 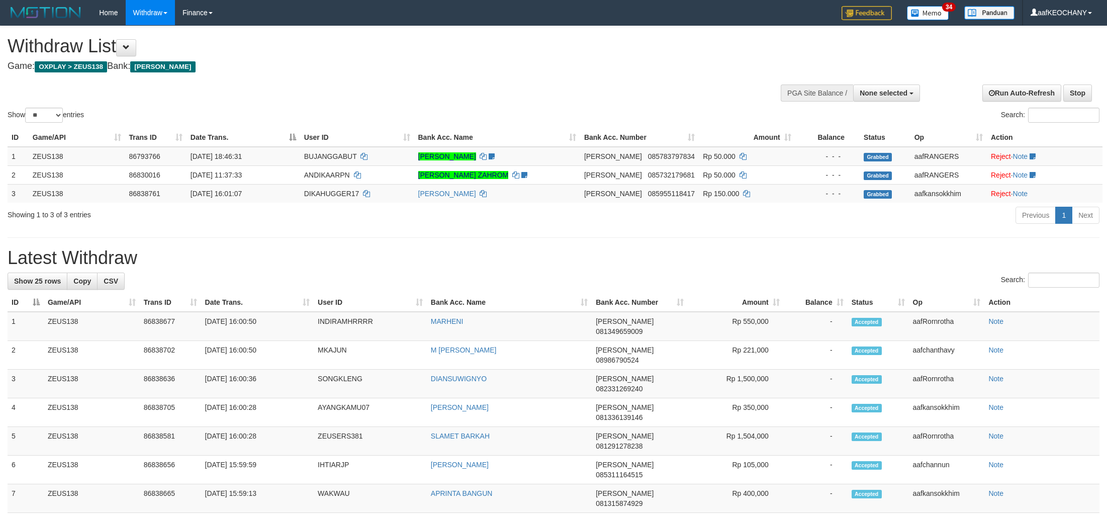 I want to click on input: Search:, so click(x=1064, y=280).